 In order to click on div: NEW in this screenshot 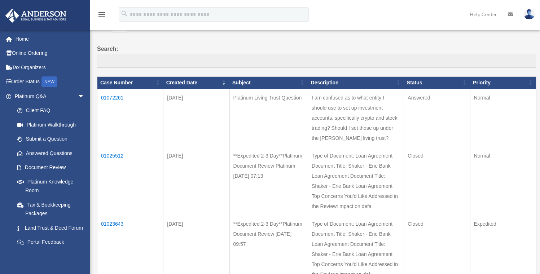, I will do `click(49, 82)`.